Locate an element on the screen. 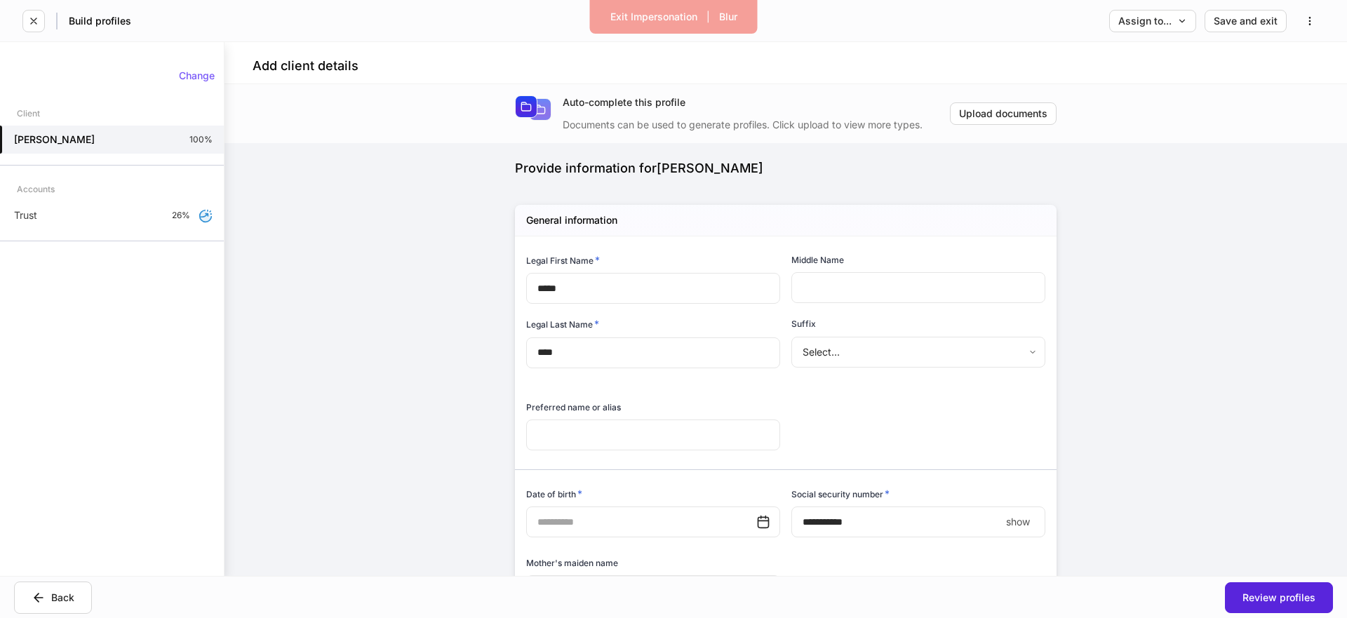 The width and height of the screenshot is (1347, 618). div: Change is located at coordinates (196, 76).